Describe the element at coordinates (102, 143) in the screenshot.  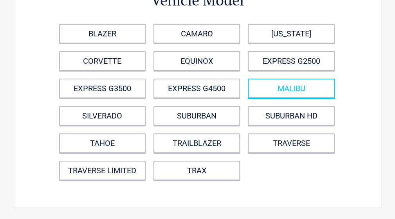
I see `a: TAHOE` at that location.